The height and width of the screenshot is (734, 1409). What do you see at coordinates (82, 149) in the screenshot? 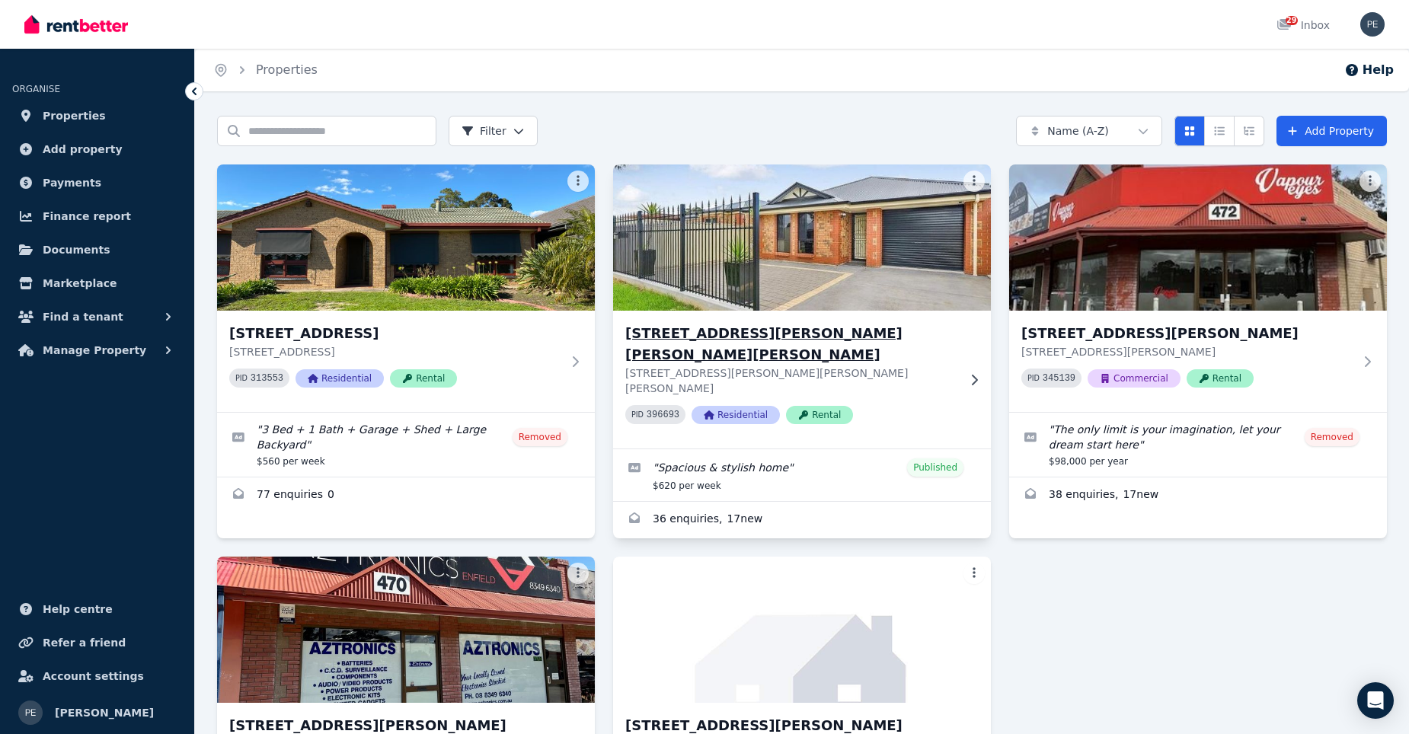
I see `span: Add property` at bounding box center [82, 149].